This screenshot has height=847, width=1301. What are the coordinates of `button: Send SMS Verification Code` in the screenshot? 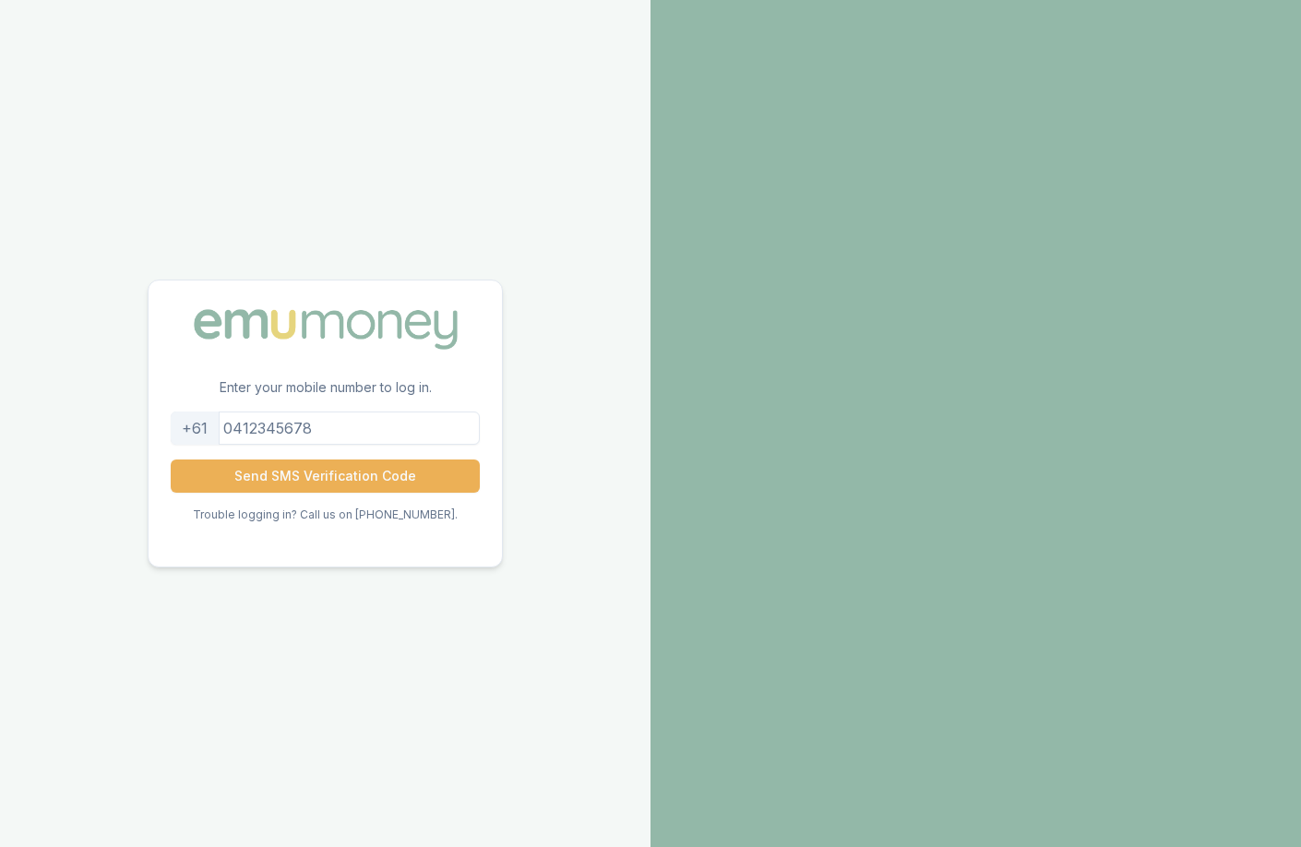 It's located at (325, 476).